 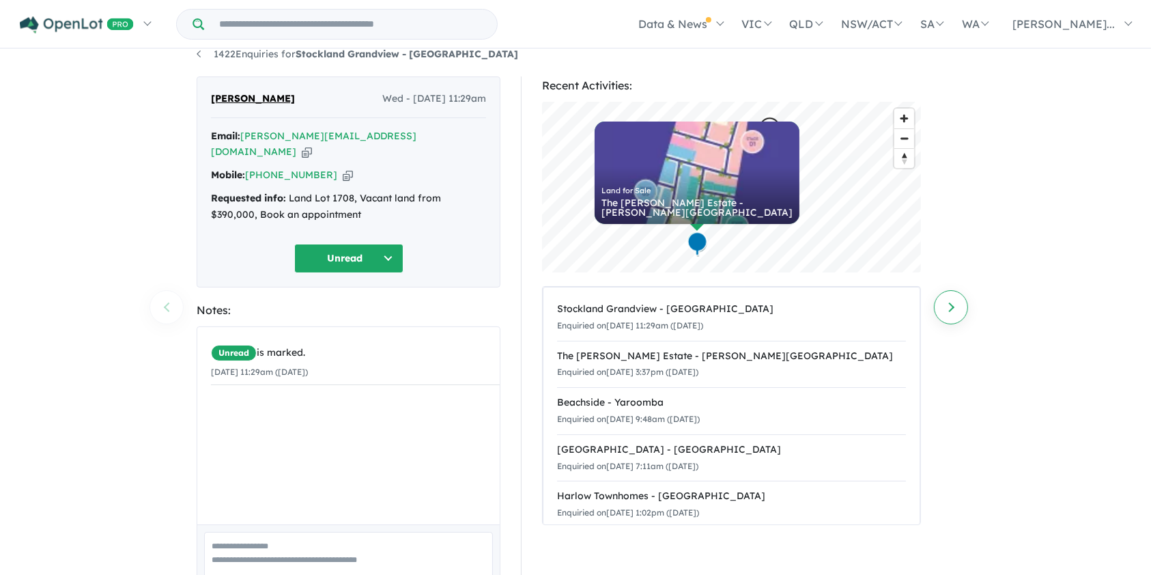 What do you see at coordinates (576, 55) in the screenshot?
I see `nav: breadcrumb` at bounding box center [576, 55].